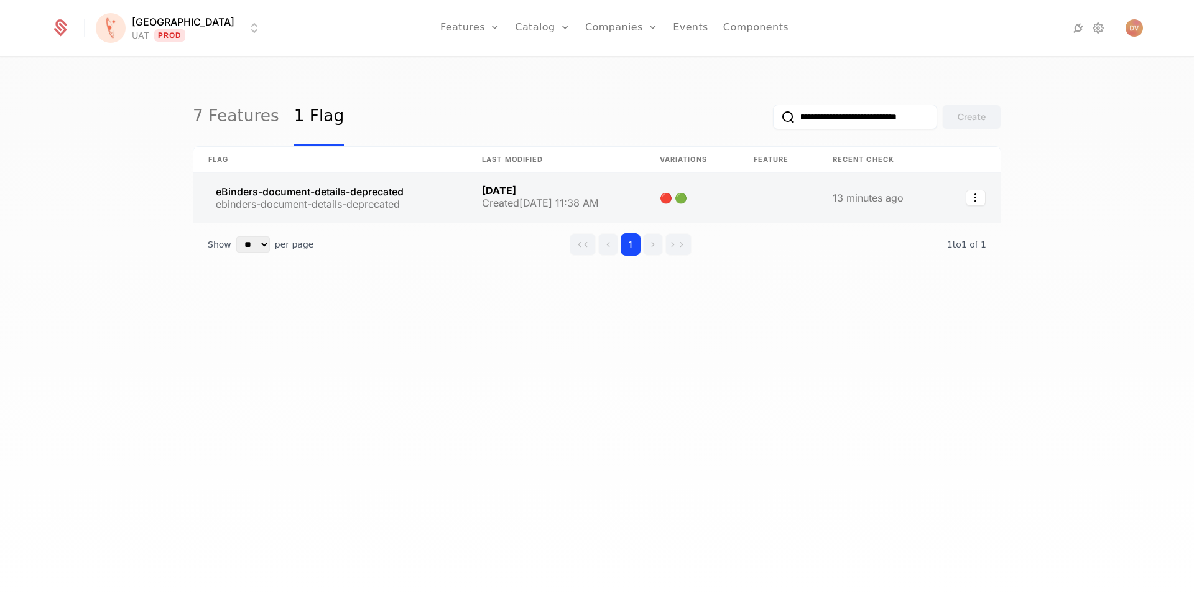  I want to click on button: Create, so click(972, 117).